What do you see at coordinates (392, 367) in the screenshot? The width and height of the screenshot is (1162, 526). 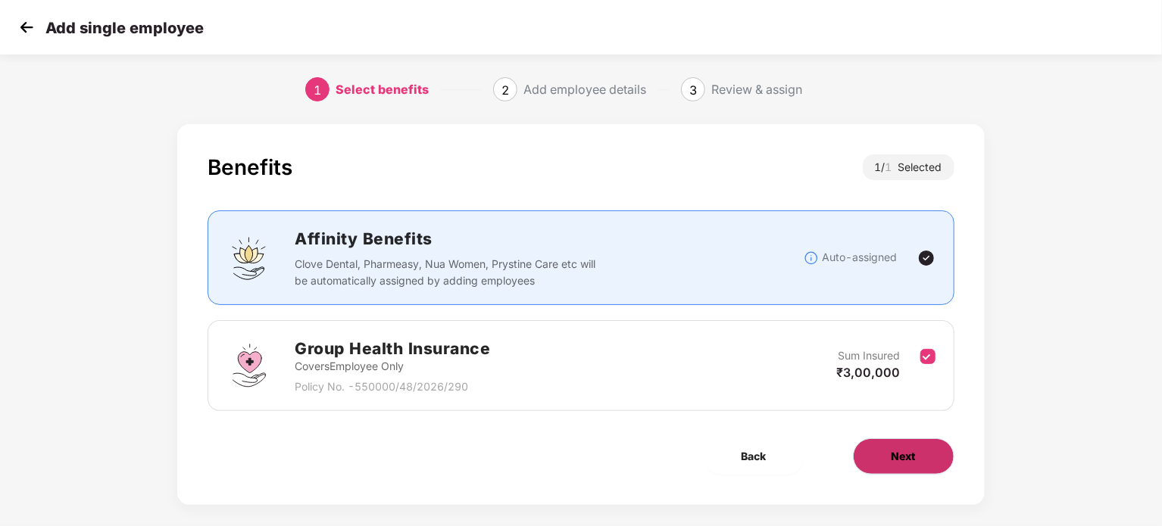 I see `p: Covers Employee Only` at bounding box center [392, 367].